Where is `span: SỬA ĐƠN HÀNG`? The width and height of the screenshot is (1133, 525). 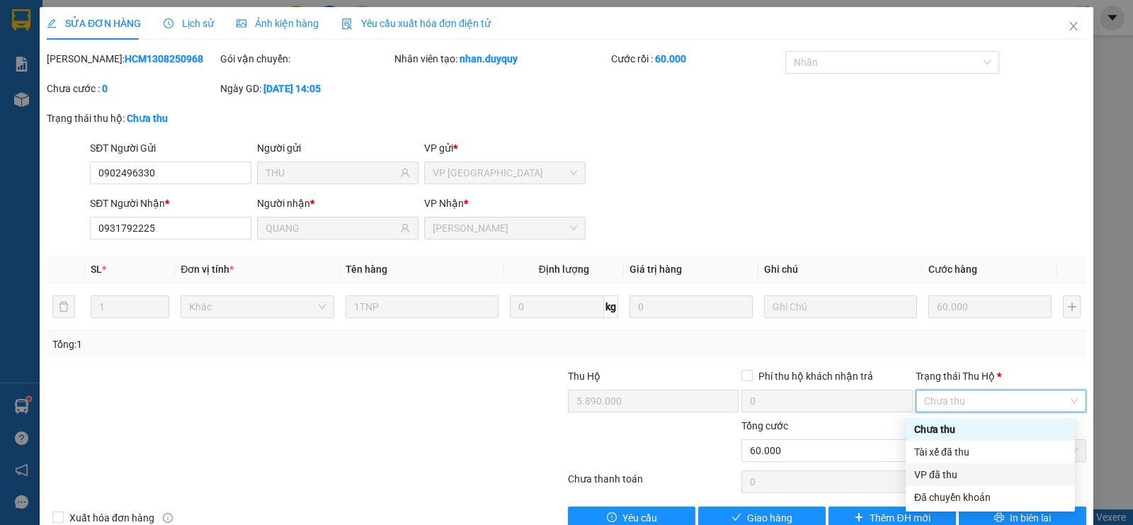 span: SỬA ĐƠN HÀNG is located at coordinates (93, 23).